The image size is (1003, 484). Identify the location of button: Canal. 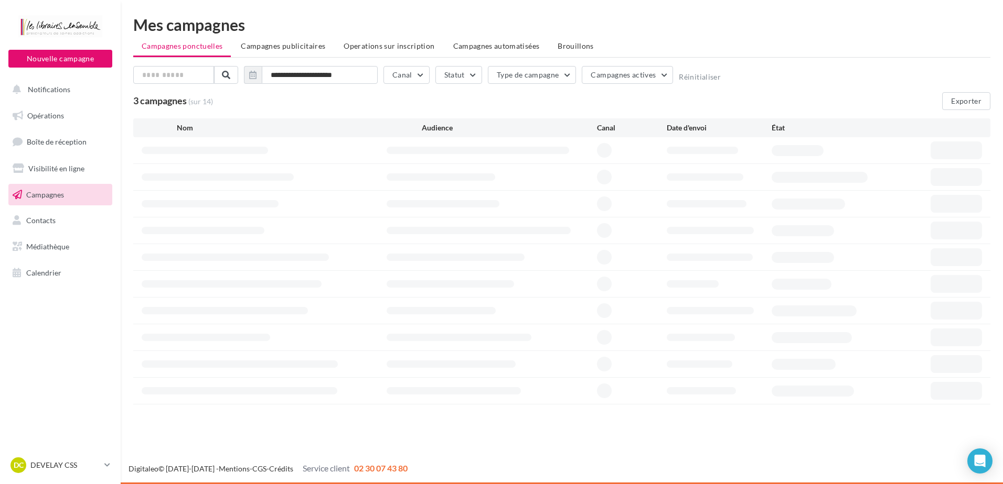
(406, 75).